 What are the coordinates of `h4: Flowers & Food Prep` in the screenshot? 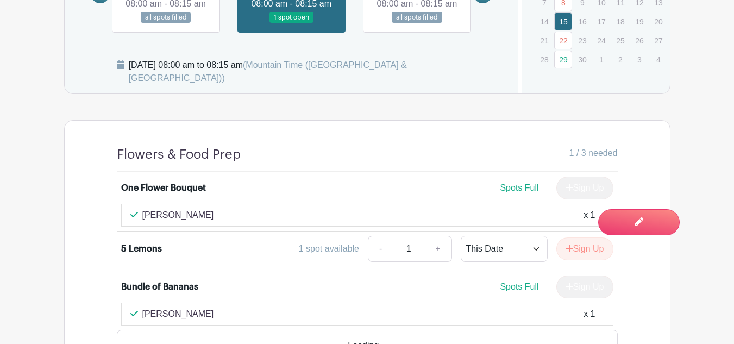 It's located at (179, 154).